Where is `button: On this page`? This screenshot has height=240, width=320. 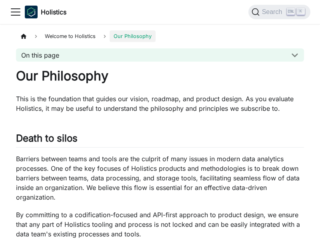
button: On this page is located at coordinates (160, 55).